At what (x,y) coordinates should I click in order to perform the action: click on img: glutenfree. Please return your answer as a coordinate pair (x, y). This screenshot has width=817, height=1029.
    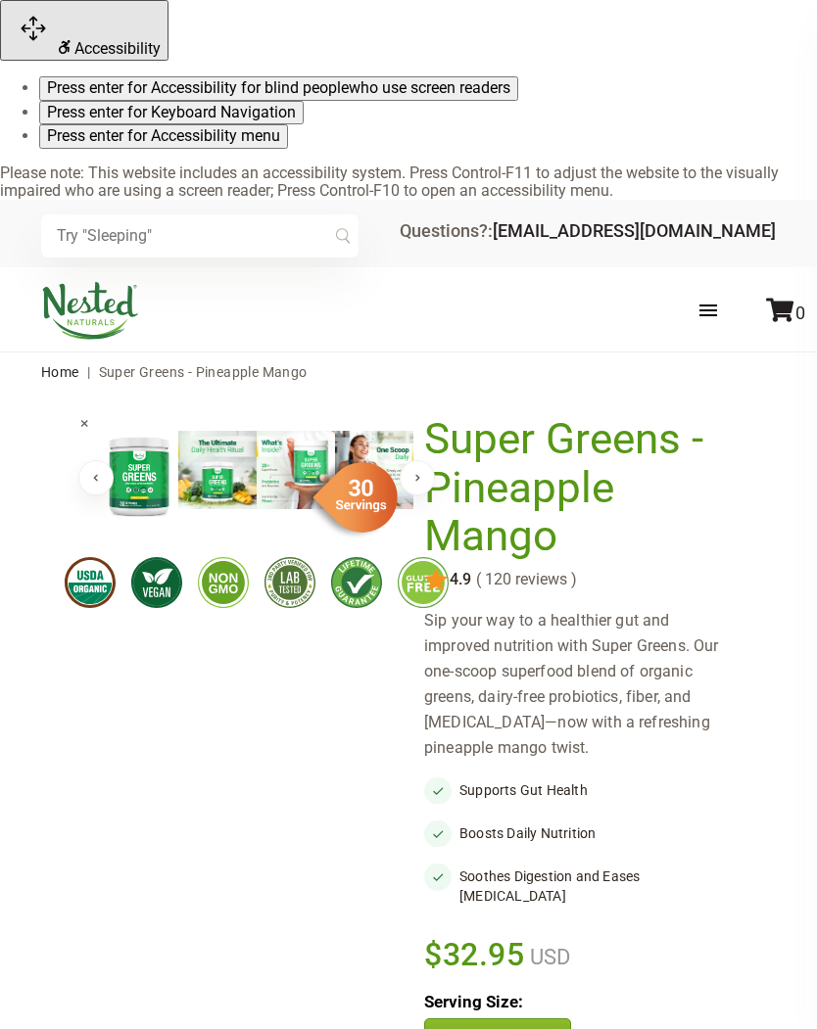
    Looking at the image, I should click on (423, 583).